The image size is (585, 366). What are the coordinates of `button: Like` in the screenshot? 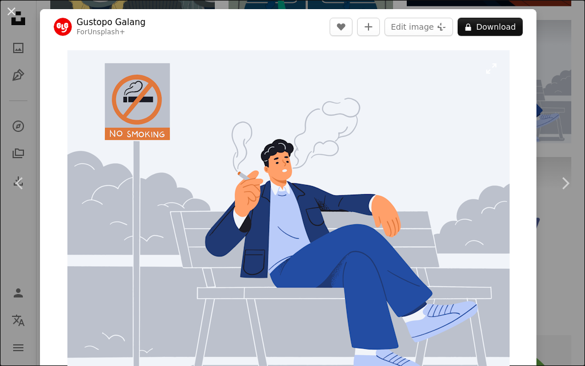 It's located at (341, 27).